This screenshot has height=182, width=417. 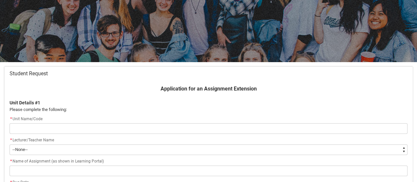 I want to click on span: Lecturer/Teacher Name, so click(x=33, y=140).